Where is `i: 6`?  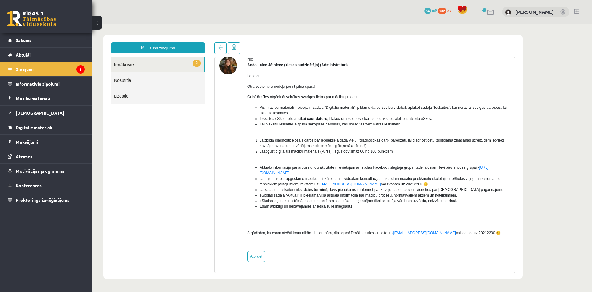 i: 6 is located at coordinates (81, 69).